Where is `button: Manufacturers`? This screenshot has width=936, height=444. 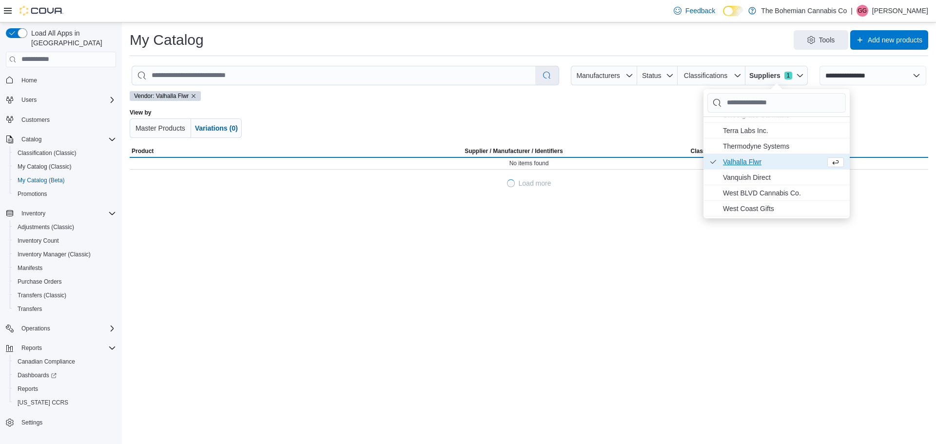
button: Manufacturers is located at coordinates (604, 76).